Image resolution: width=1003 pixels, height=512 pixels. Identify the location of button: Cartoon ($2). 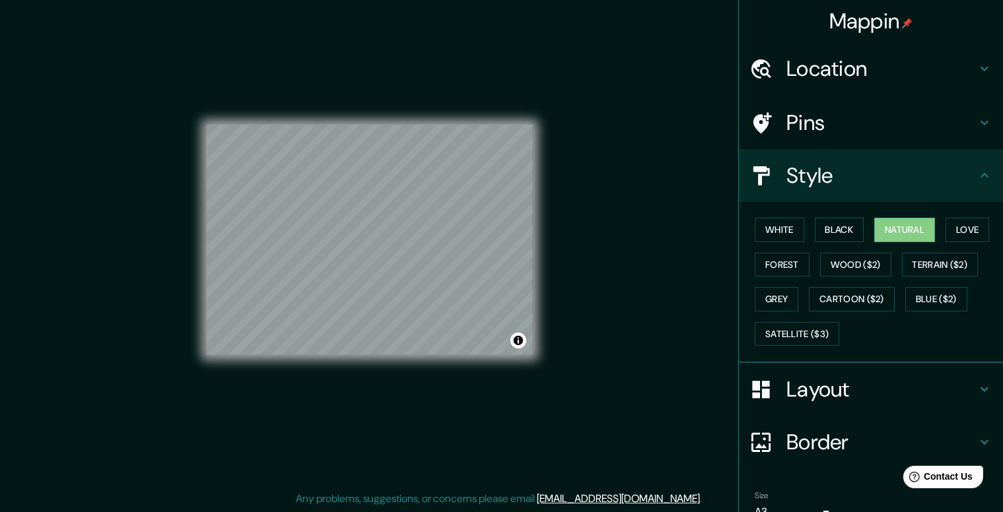
(852, 299).